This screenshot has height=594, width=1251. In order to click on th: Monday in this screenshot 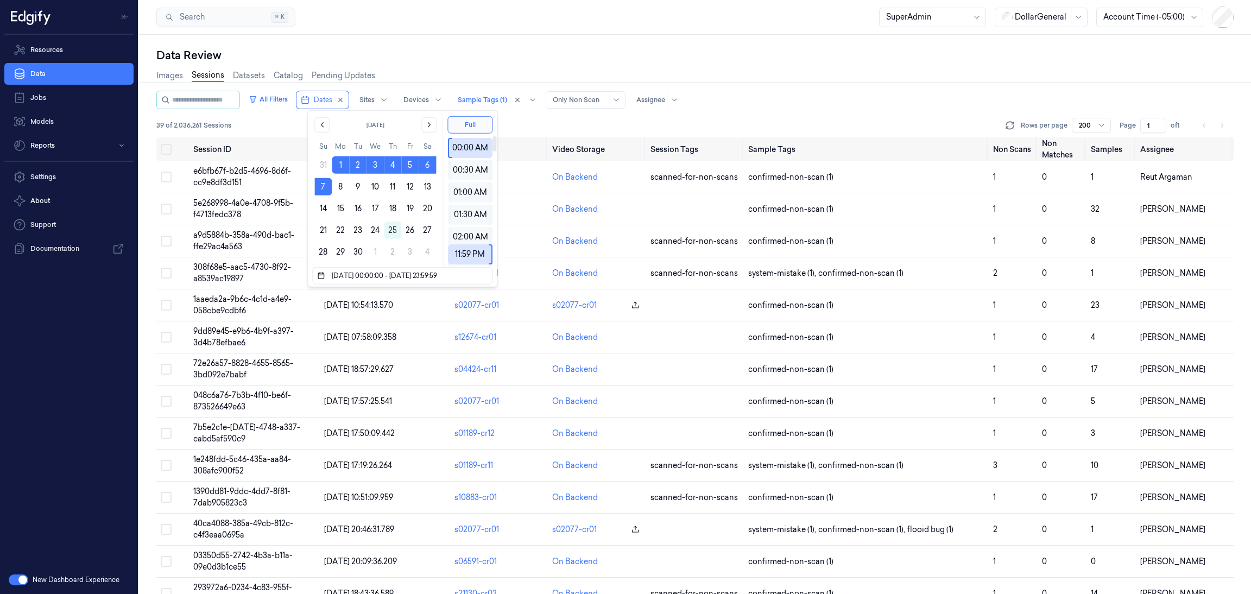, I will do `click(340, 147)`.